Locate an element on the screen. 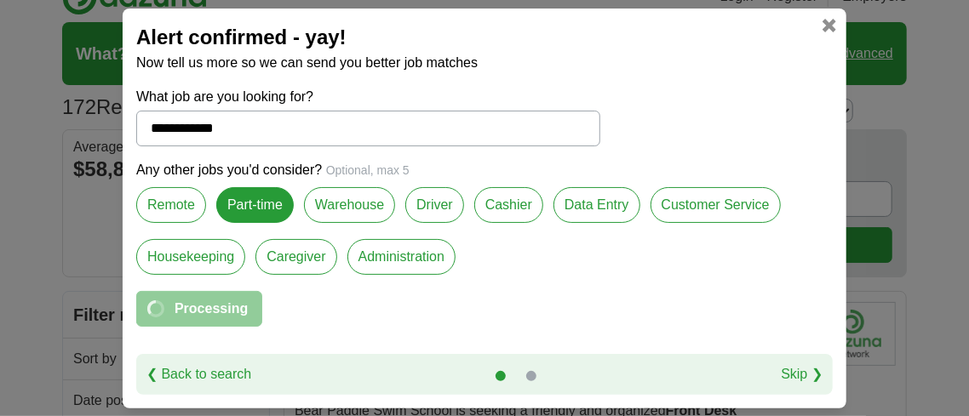 Image resolution: width=969 pixels, height=416 pixels. label: What job are you looking for? is located at coordinates (368, 97).